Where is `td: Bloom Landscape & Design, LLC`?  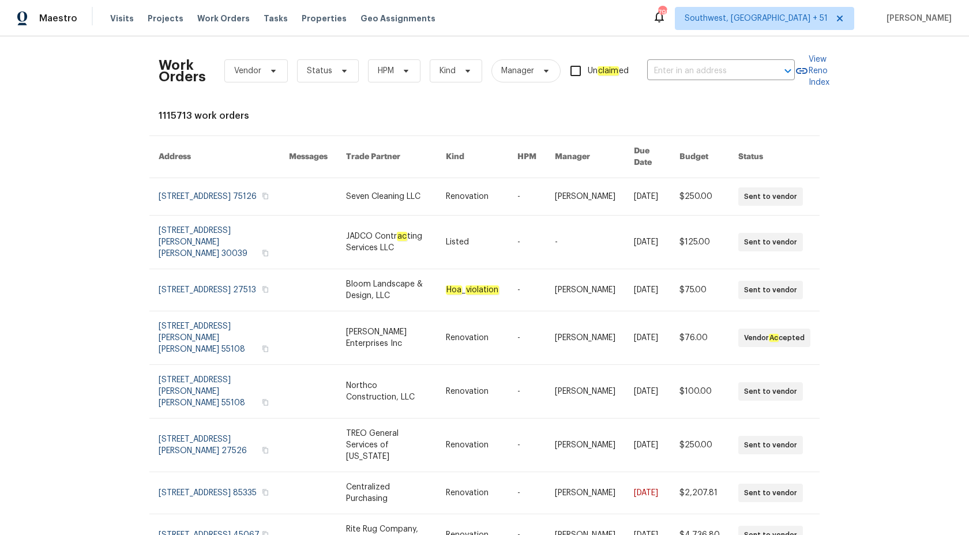
td: Bloom Landscape & Design, LLC is located at coordinates (386, 290).